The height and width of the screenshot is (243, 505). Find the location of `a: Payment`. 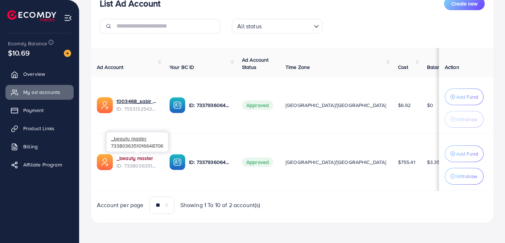

a: Payment is located at coordinates (40, 110).